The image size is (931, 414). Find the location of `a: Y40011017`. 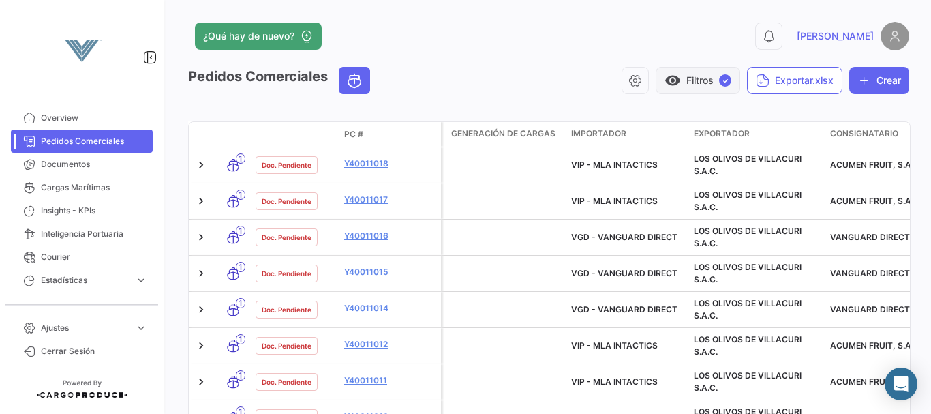

a: Y40011017 is located at coordinates (390, 200).